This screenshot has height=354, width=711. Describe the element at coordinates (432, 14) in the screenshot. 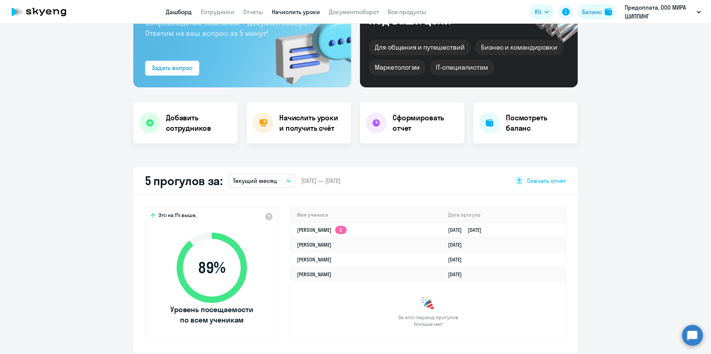

I see `div: Курсы английского под ваши цели` at that location.